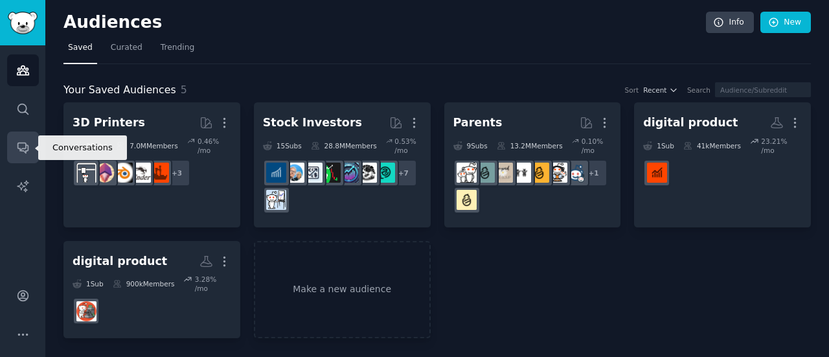 This screenshot has width=829, height=357. I want to click on div: 13.2M Members, so click(530, 146).